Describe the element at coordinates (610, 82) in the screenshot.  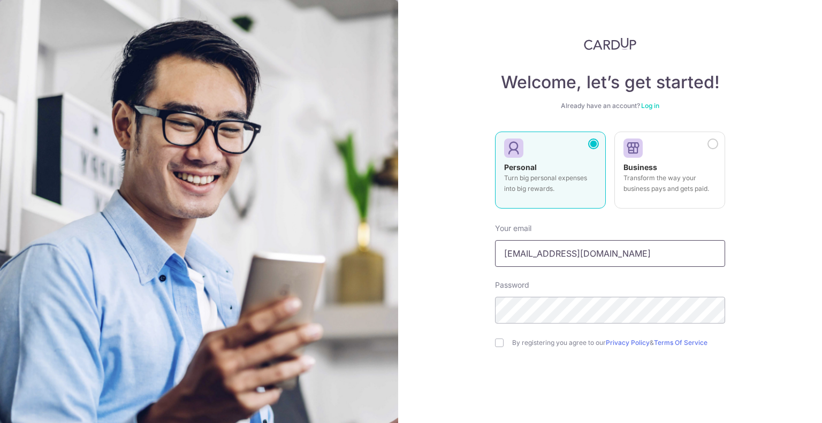
I see `h4: Welcome, let’s get started!` at that location.